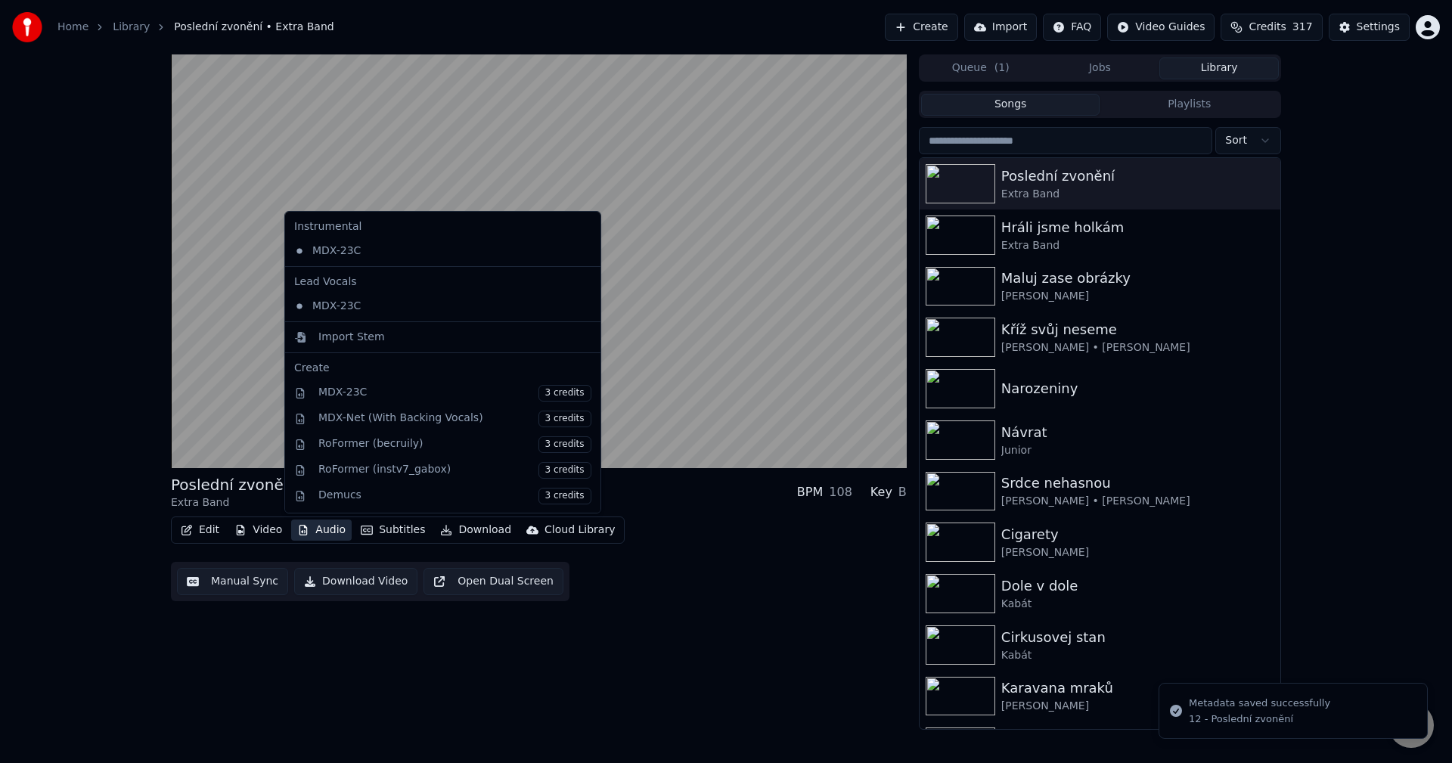  I want to click on span: 317, so click(1302, 27).